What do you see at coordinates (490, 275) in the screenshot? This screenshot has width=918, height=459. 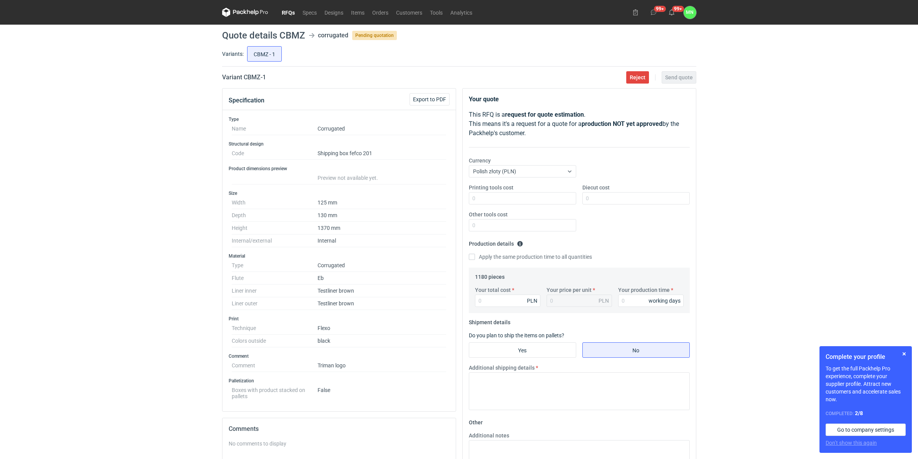 I see `legend: 1180 pieces` at bounding box center [490, 275].